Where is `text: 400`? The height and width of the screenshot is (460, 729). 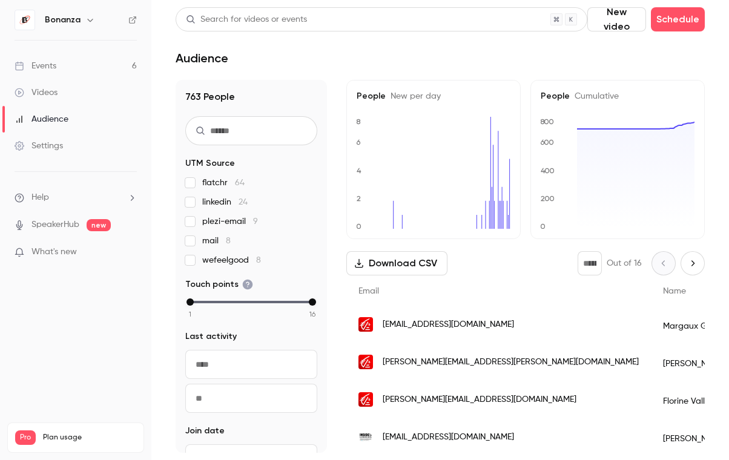 text: 400 is located at coordinates (547, 171).